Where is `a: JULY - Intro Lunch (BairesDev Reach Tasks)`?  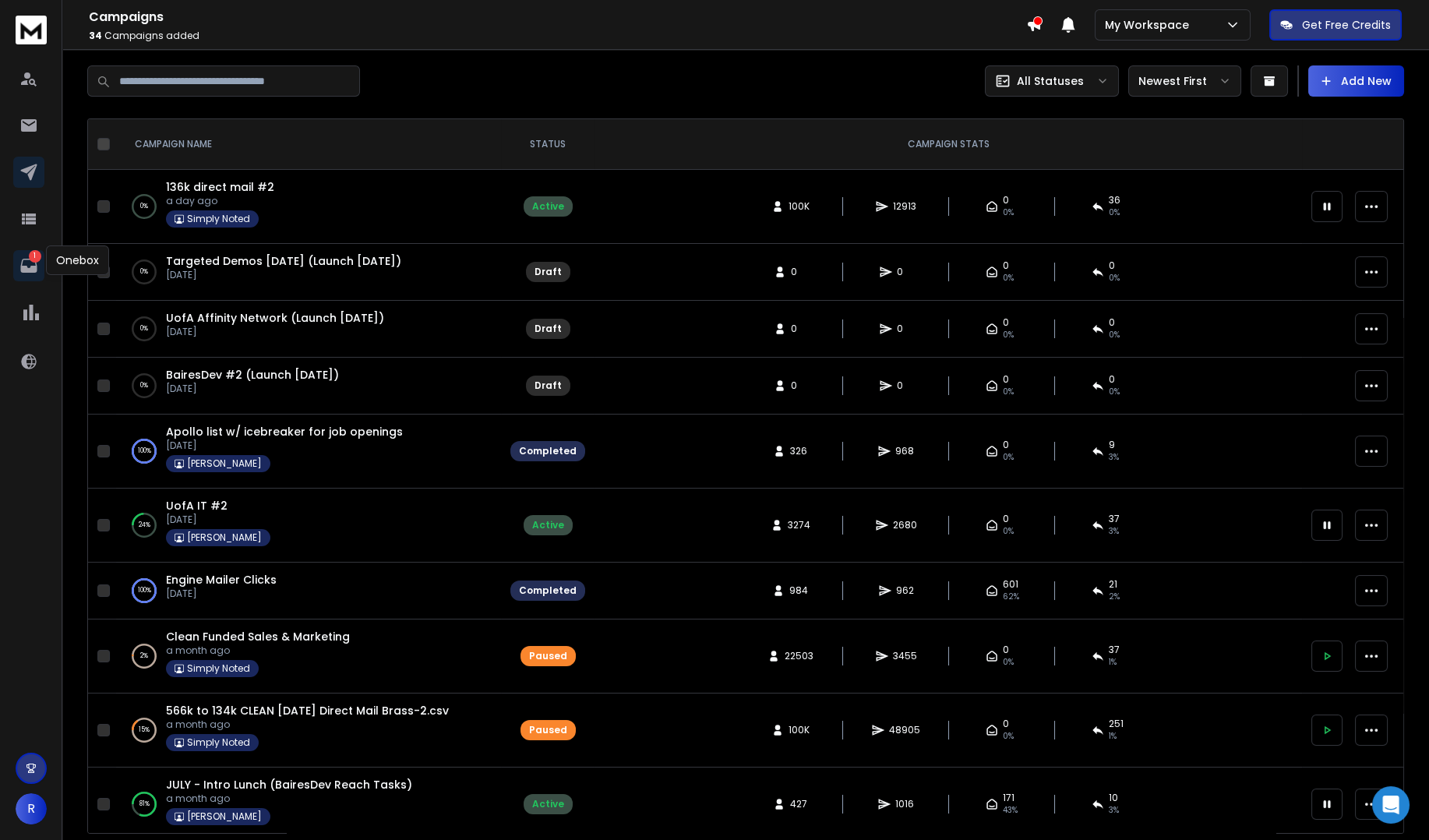 a: JULY - Intro Lunch (BairesDev Reach Tasks) is located at coordinates (289, 785).